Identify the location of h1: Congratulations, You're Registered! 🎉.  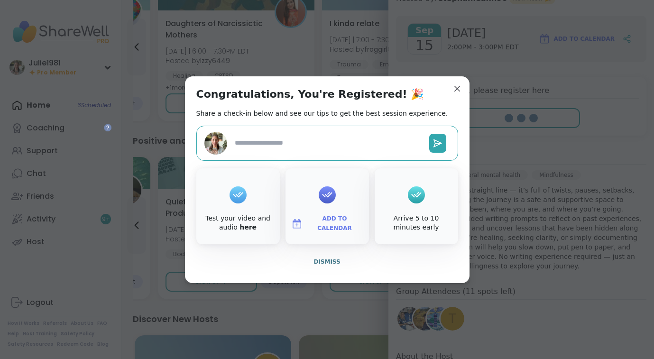
(310, 94).